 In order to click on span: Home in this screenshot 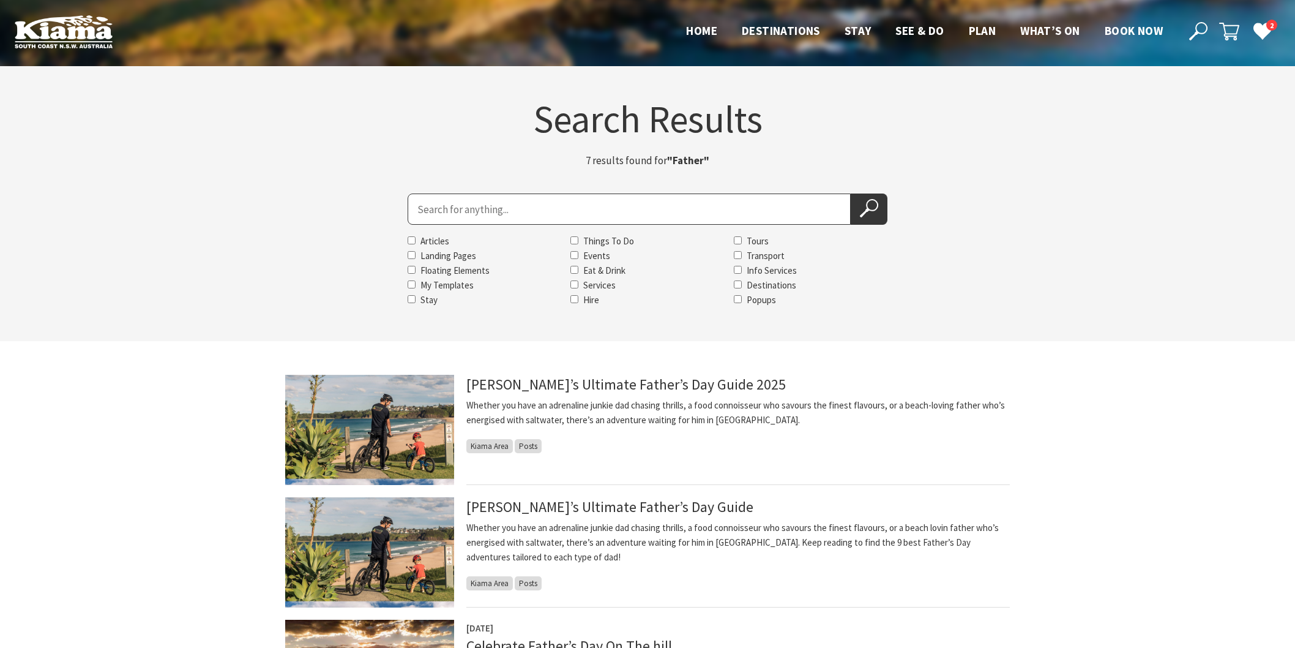, I will do `click(701, 31)`.